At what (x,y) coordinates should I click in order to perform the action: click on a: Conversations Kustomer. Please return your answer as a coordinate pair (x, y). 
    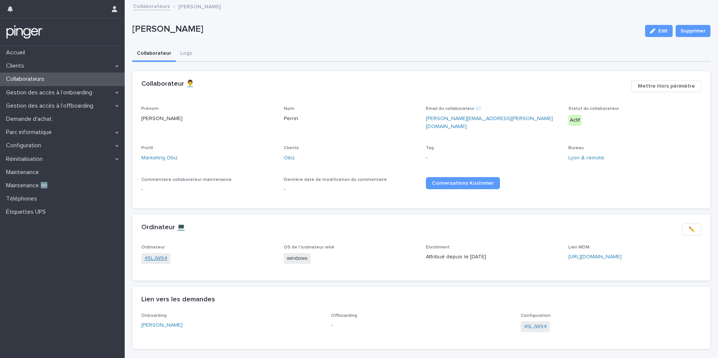
    Looking at the image, I should click on (463, 183).